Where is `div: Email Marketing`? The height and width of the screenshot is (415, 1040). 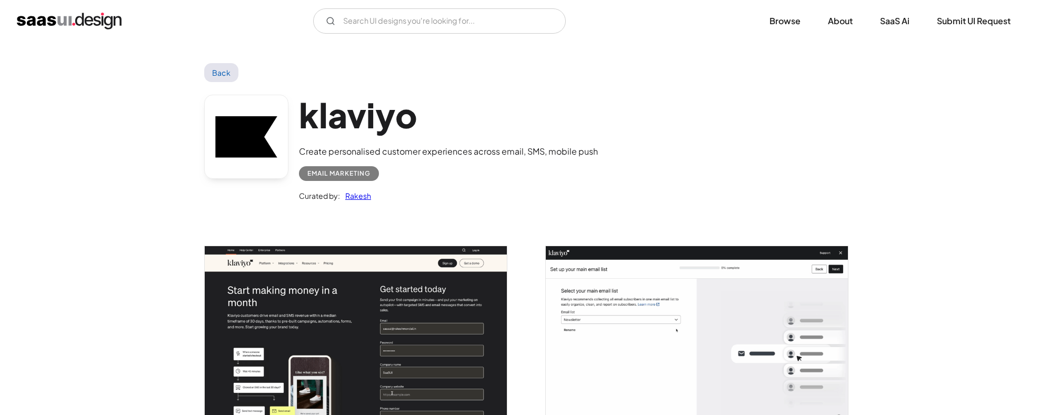
div: Email Marketing is located at coordinates (339, 174).